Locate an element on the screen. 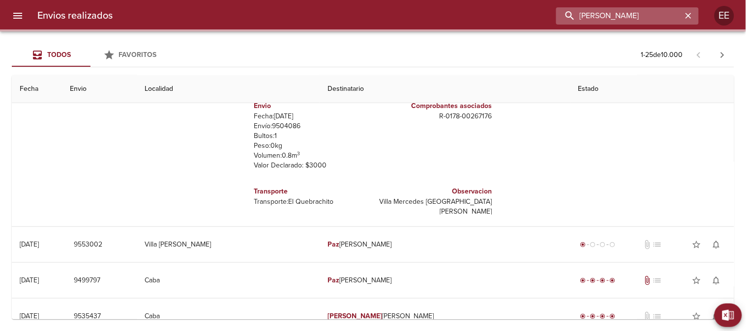 This screenshot has height=331, width=746. th: Fecha is located at coordinates (37, 89).